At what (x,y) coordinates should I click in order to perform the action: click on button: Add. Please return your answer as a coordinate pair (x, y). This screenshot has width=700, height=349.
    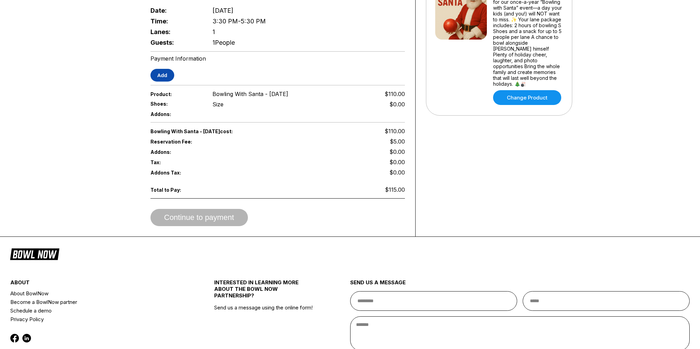
    Looking at the image, I should click on (162, 75).